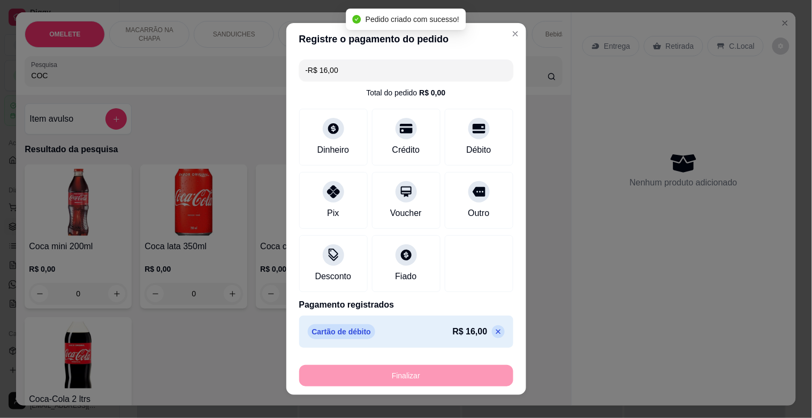 This screenshot has height=418, width=812. I want to click on button: Close, so click(516, 34).